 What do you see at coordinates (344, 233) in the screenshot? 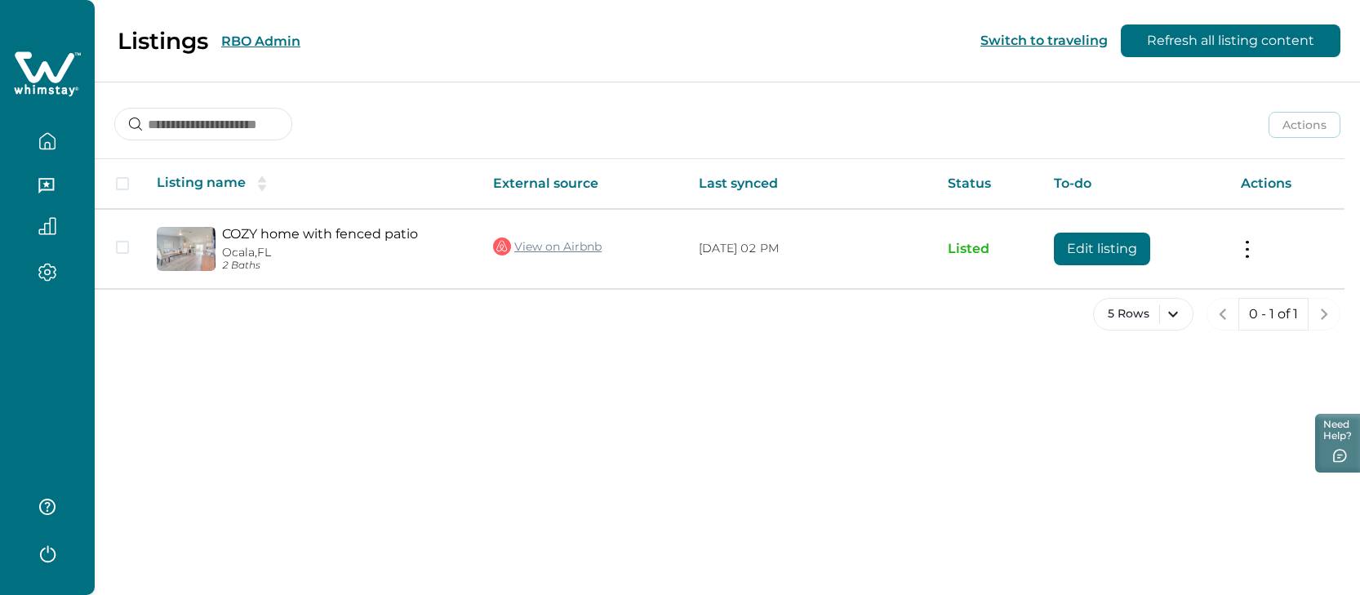
I see `a: COZY home with fenced patio` at bounding box center [344, 233].